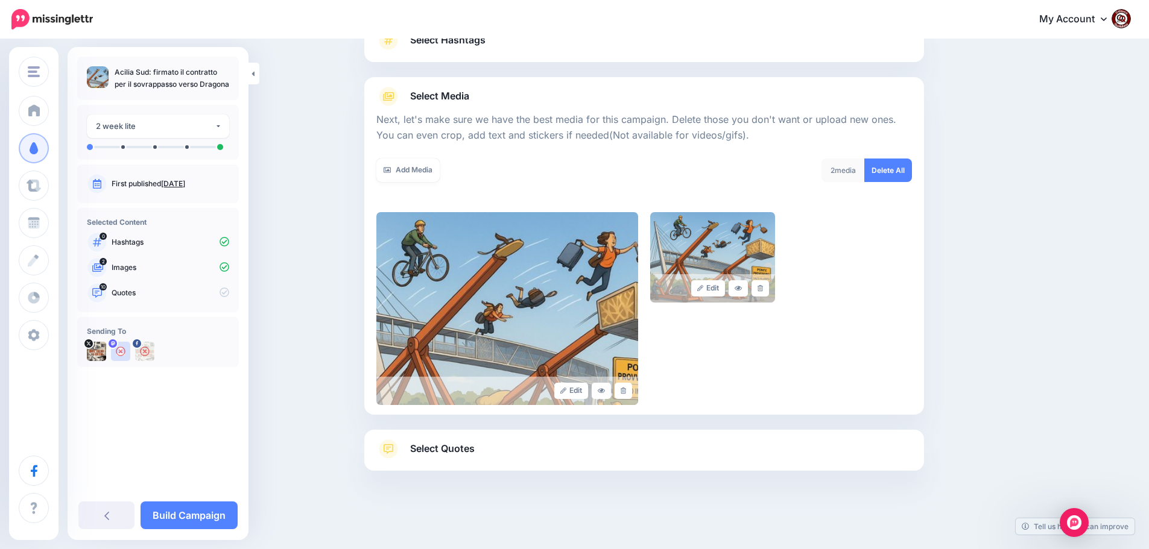 Image resolution: width=1149 pixels, height=549 pixels. Describe the element at coordinates (1075, 526) in the screenshot. I see `a: Tell us how we can improve` at that location.